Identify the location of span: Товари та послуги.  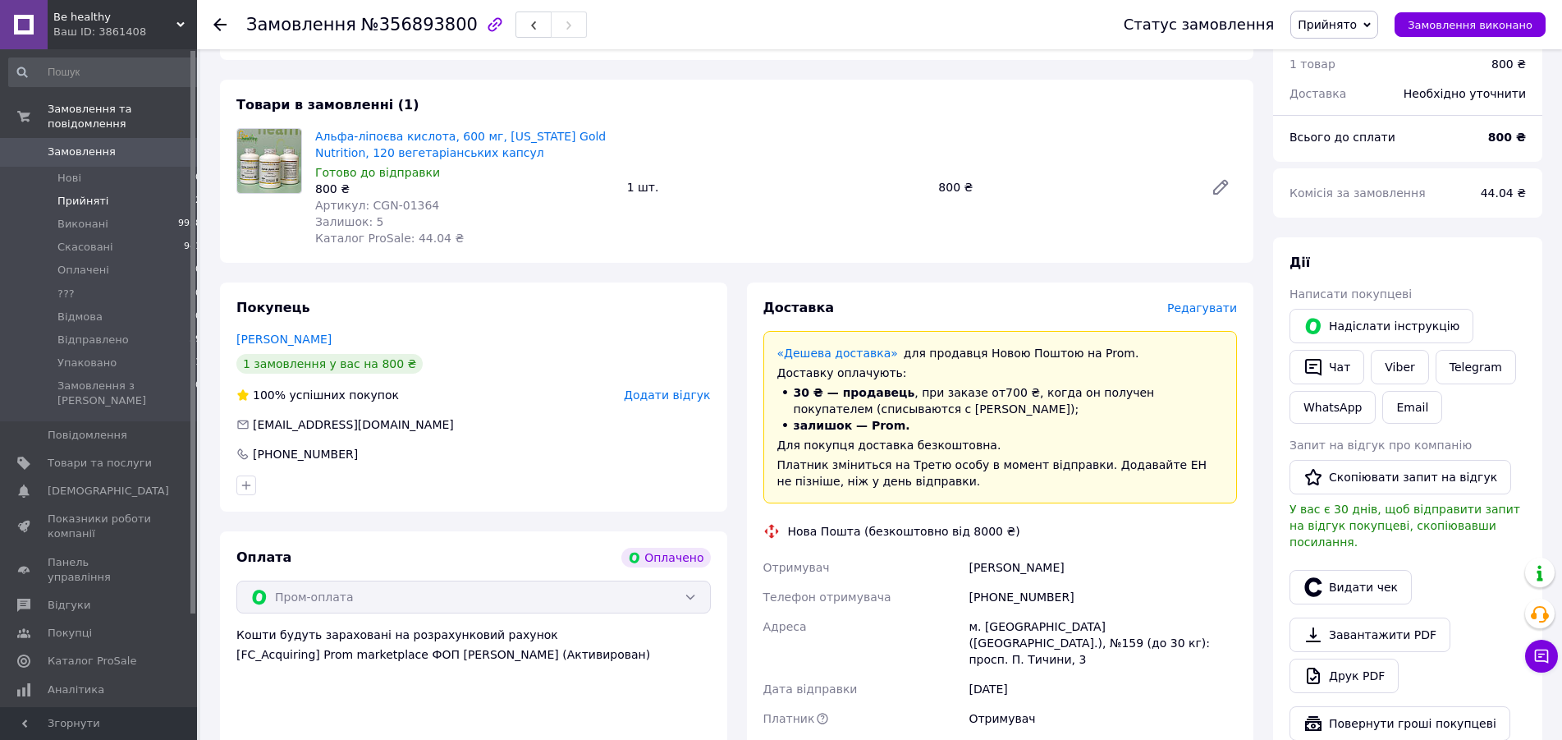
(99, 463).